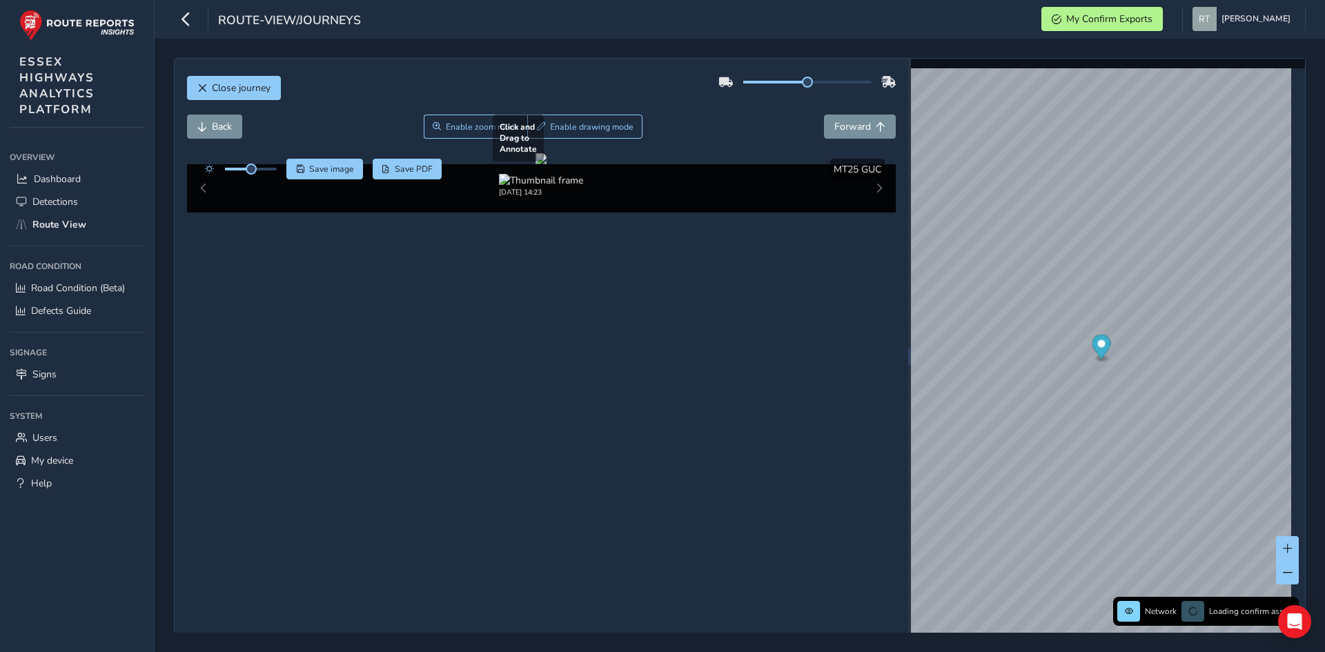 The width and height of the screenshot is (1325, 652). What do you see at coordinates (55, 201) in the screenshot?
I see `span: Detections` at bounding box center [55, 201].